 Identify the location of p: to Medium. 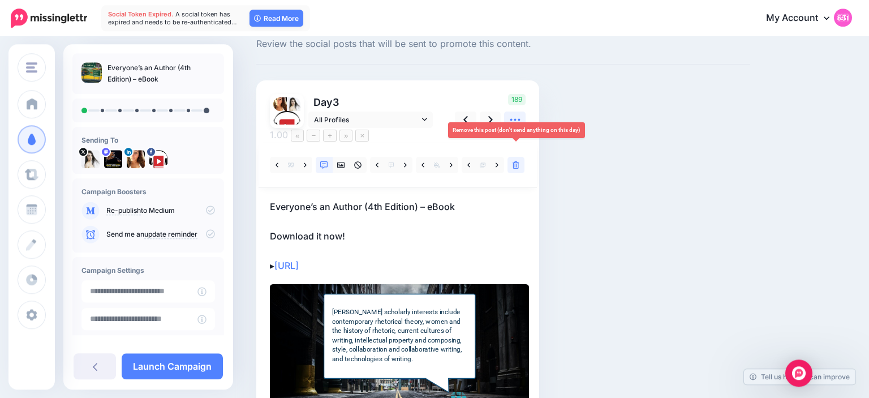
(161, 210).